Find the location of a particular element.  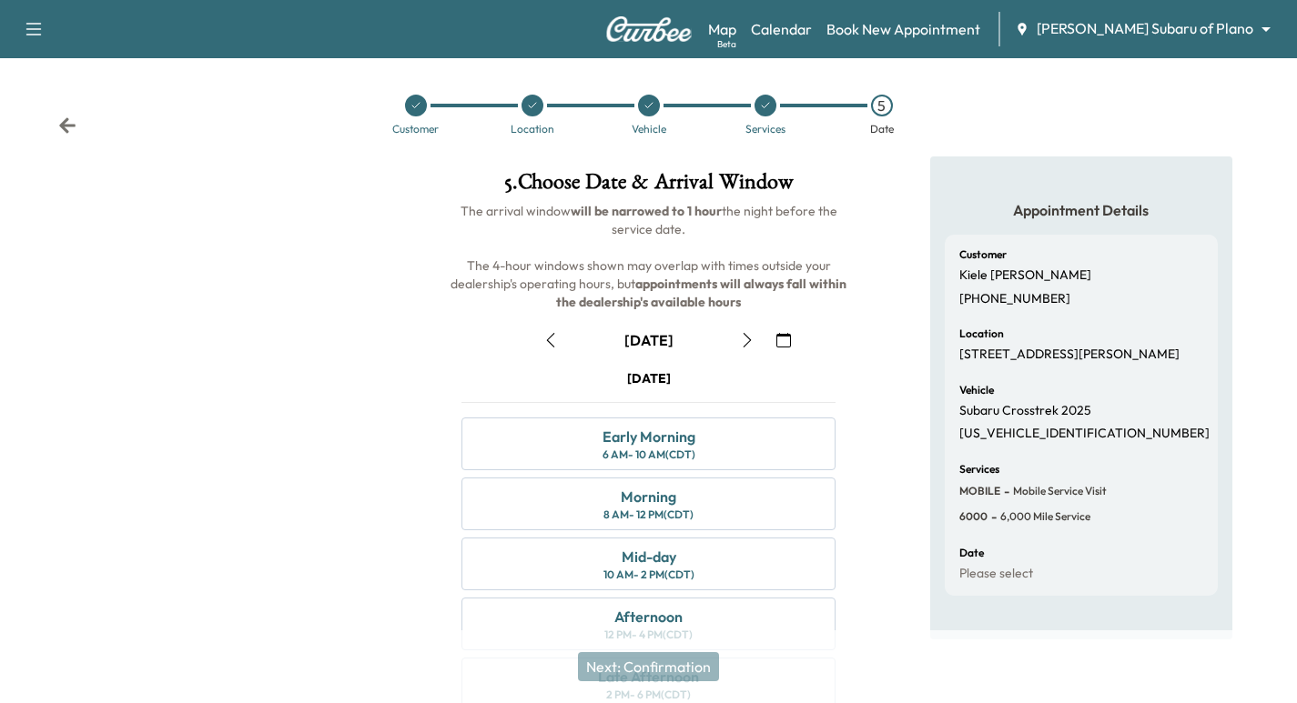

div: Early Morning is located at coordinates (649, 437).